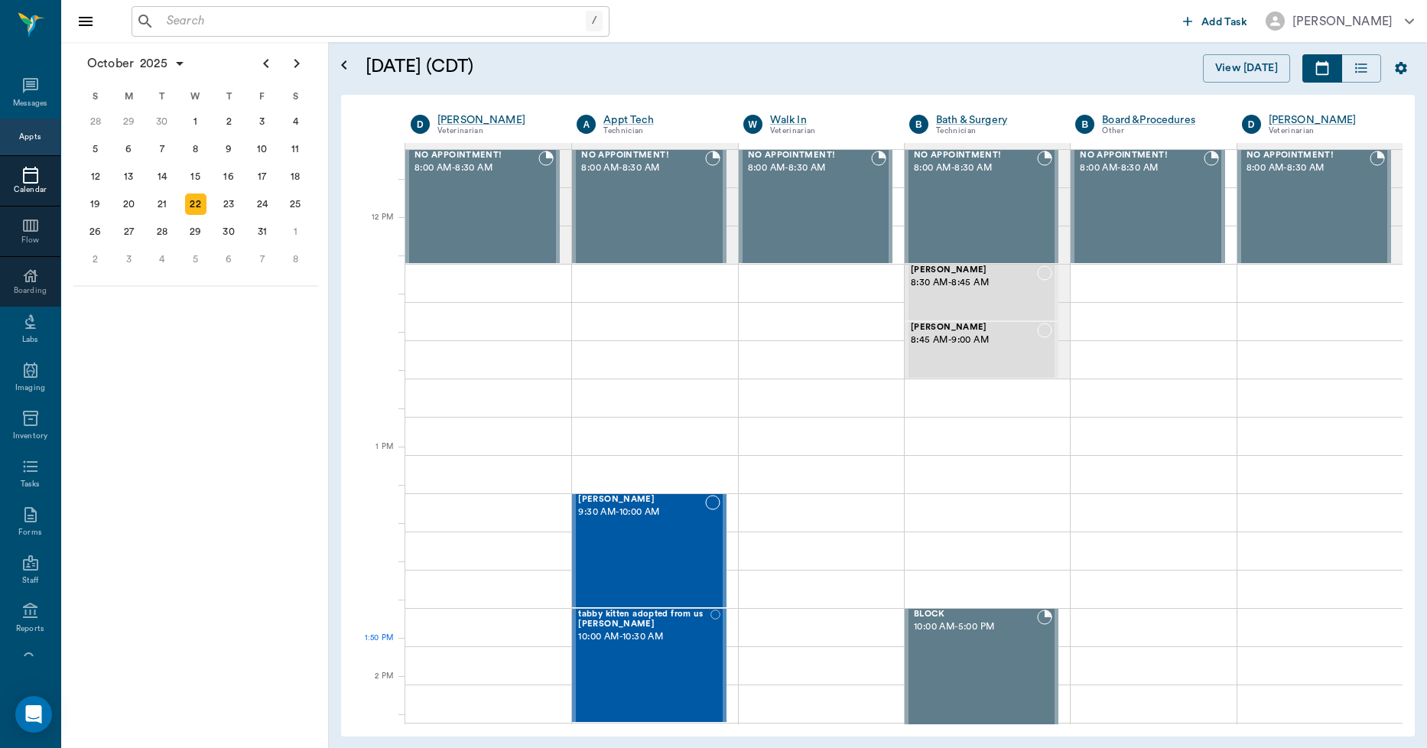  I want to click on div: D, so click(1251, 124).